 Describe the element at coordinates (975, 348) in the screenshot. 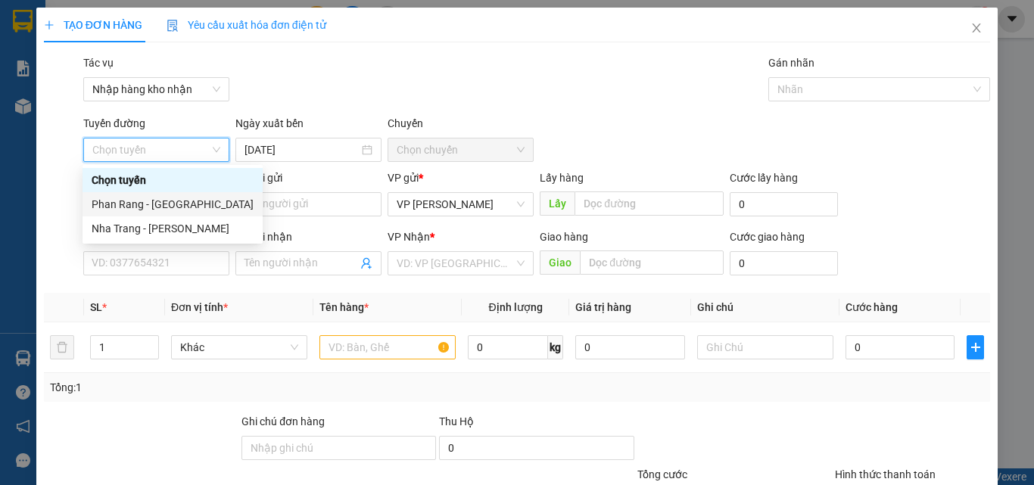

I see `button: plus` at that location.